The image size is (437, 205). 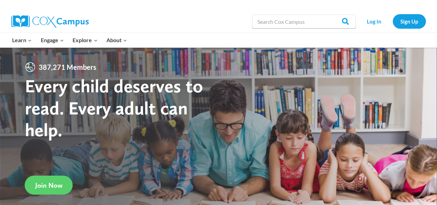 What do you see at coordinates (117, 40) in the screenshot?
I see `span: About` at bounding box center [117, 40].